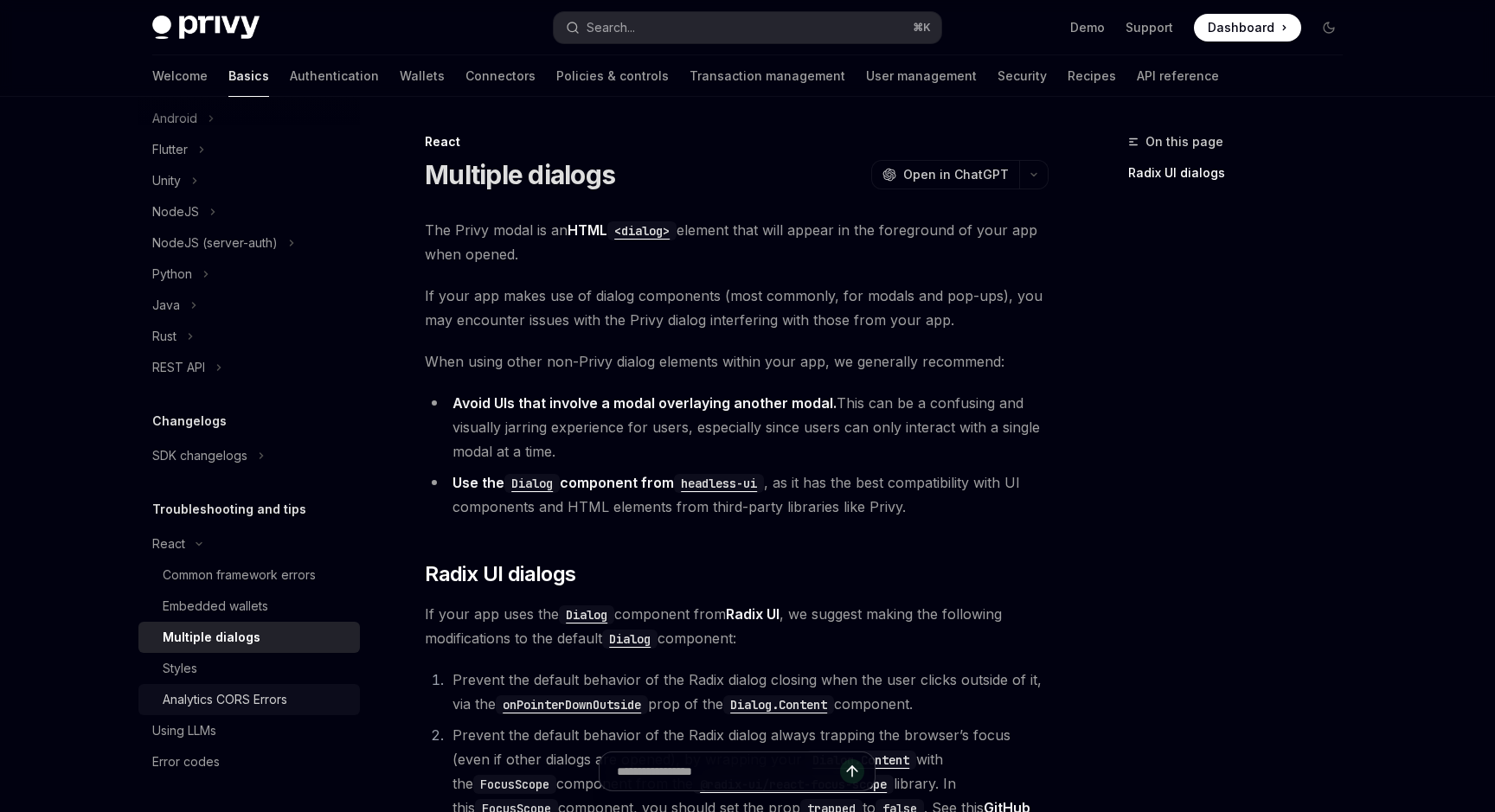  I want to click on span: On this page, so click(1184, 142).